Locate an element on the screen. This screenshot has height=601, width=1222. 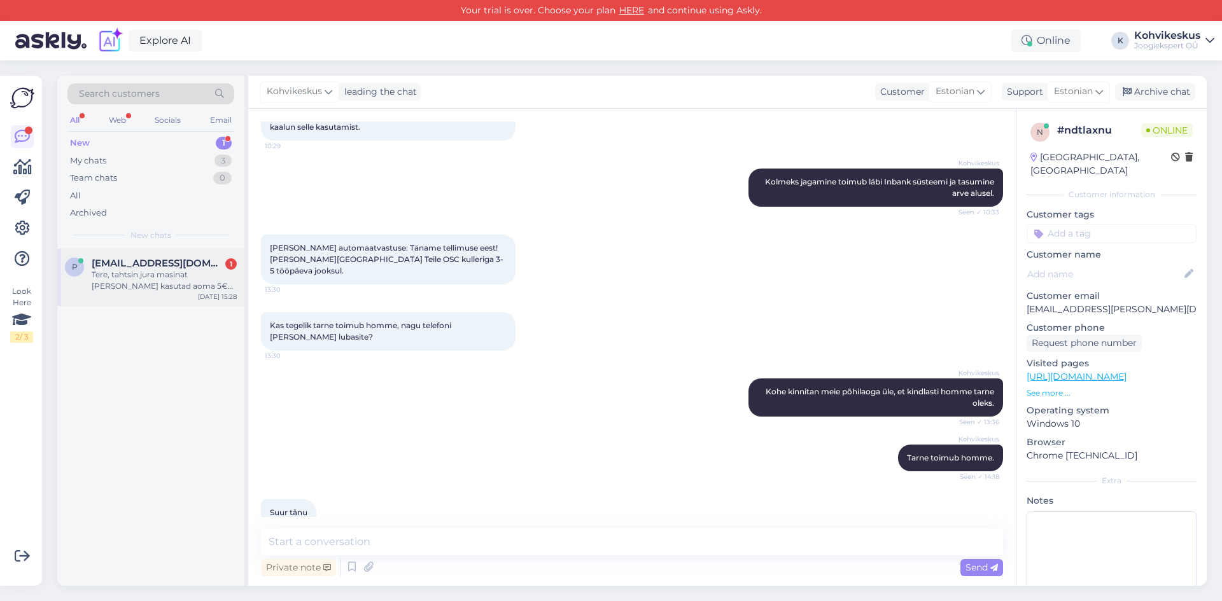
div: Support is located at coordinates (1022, 92).